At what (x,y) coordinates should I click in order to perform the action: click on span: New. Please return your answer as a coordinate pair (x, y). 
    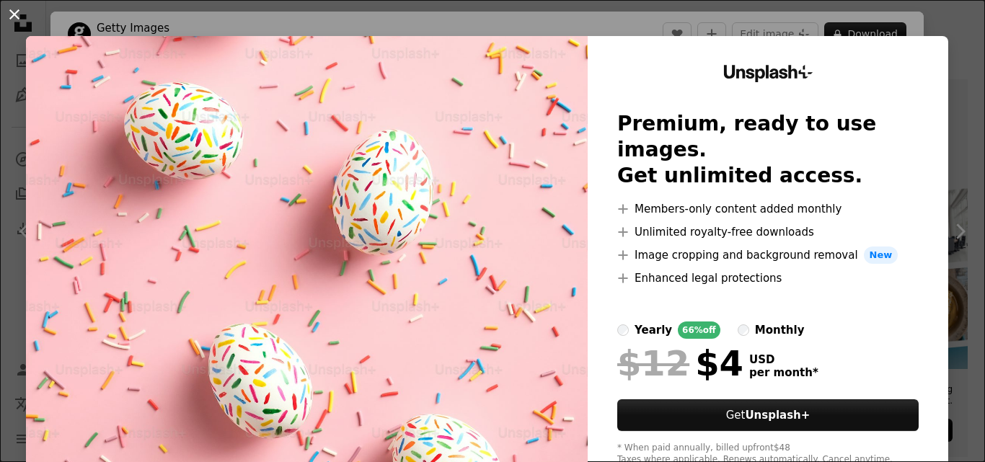
    Looking at the image, I should click on (881, 255).